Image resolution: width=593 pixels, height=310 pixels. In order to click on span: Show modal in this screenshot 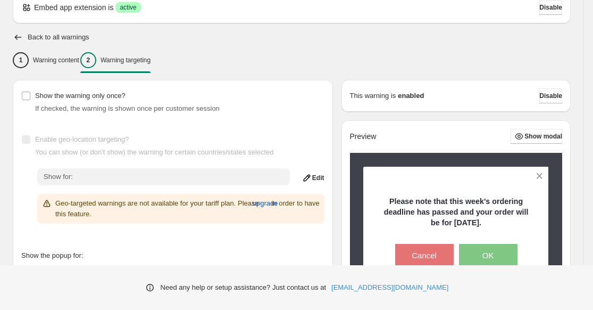, I will do `click(543, 136)`.